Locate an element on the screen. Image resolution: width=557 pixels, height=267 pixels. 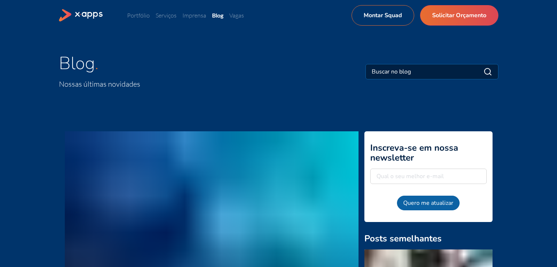
input: Buscar no blog is located at coordinates (409, 72).